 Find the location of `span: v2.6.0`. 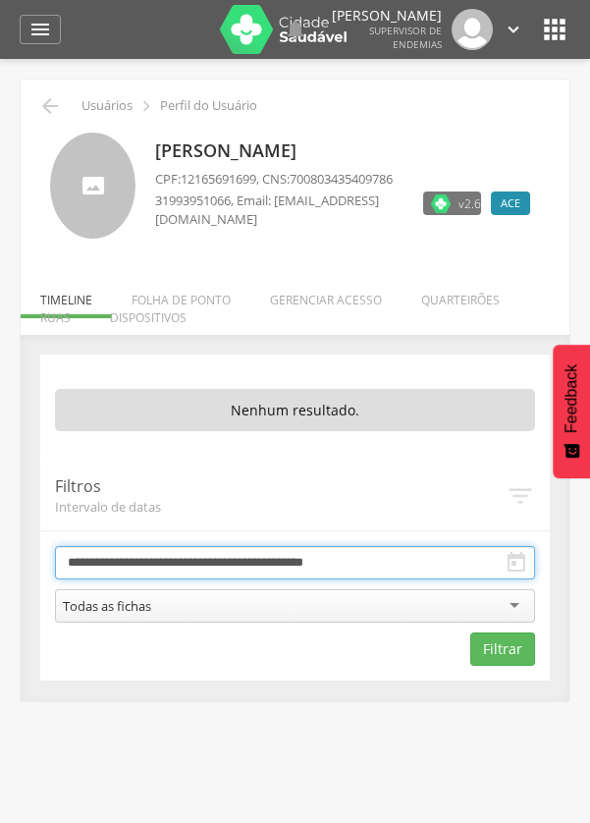

span: v2.6.0 is located at coordinates (474, 203).